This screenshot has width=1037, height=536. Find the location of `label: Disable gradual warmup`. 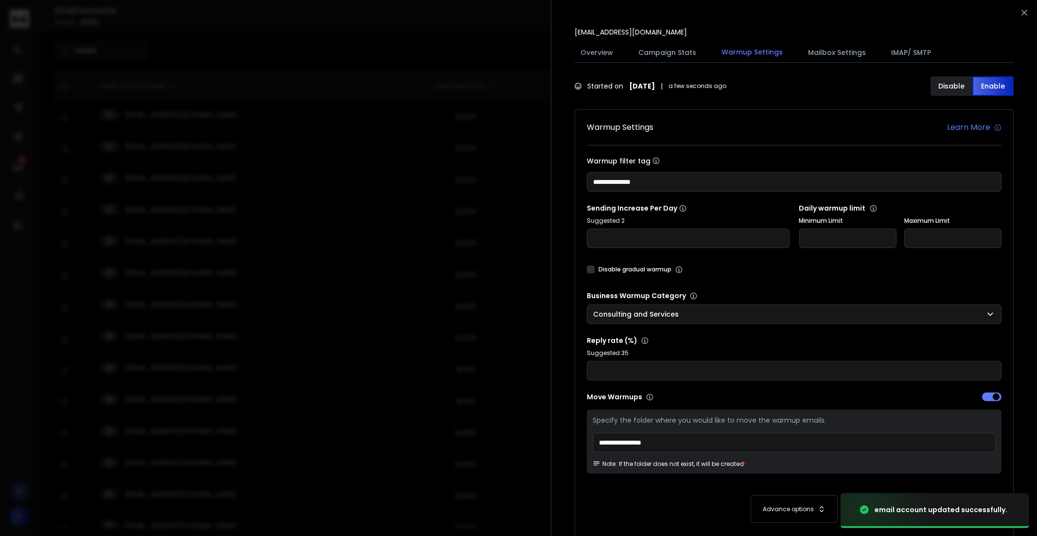

label: Disable gradual warmup is located at coordinates (635, 269).